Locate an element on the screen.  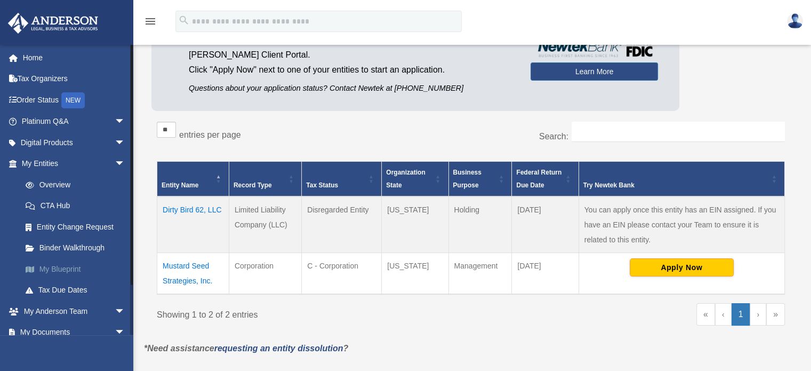
td: Corporation is located at coordinates (265, 273).